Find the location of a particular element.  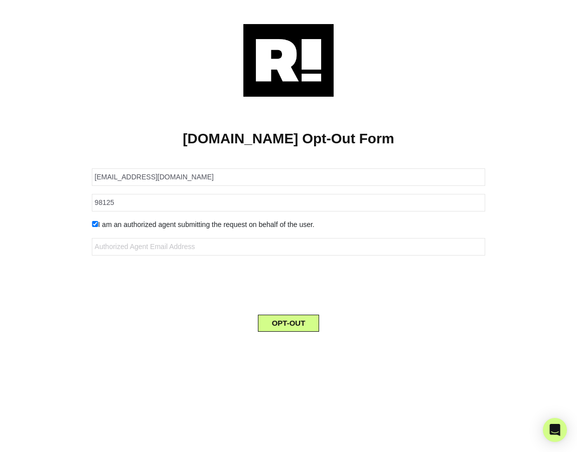

input: Zipcode is located at coordinates (288, 203).